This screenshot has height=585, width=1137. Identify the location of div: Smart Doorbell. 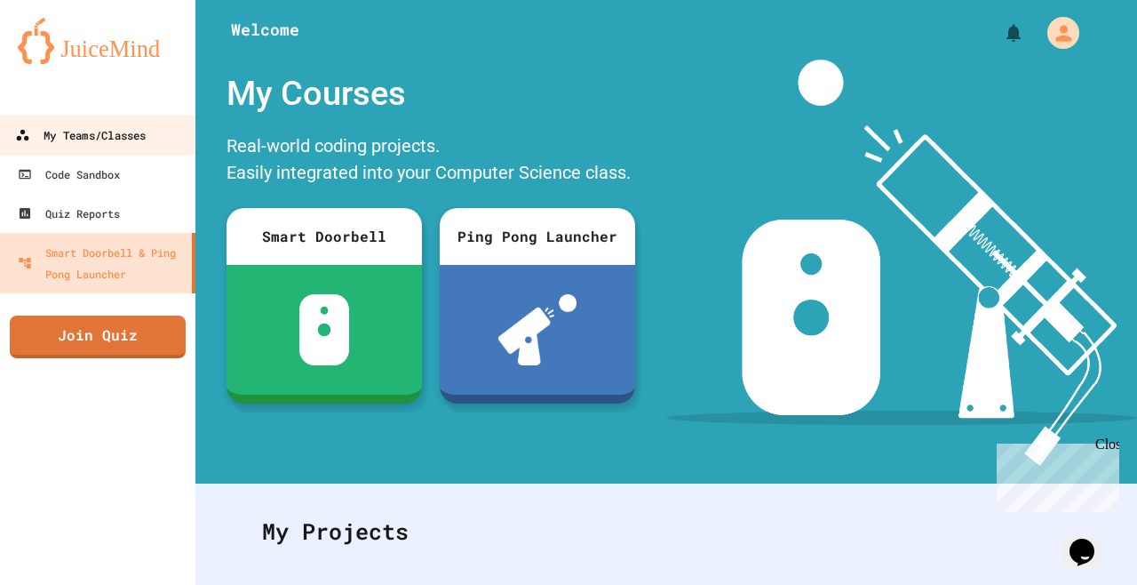
(324, 236).